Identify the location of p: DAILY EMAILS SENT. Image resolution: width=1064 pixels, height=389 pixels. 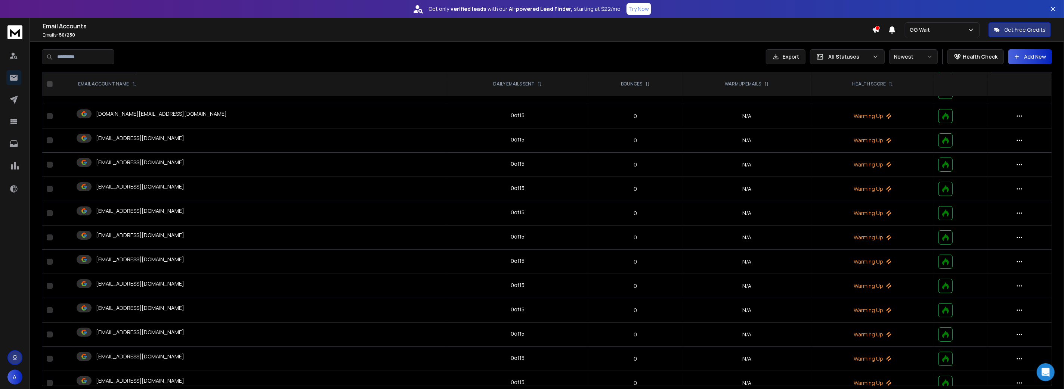
(513, 84).